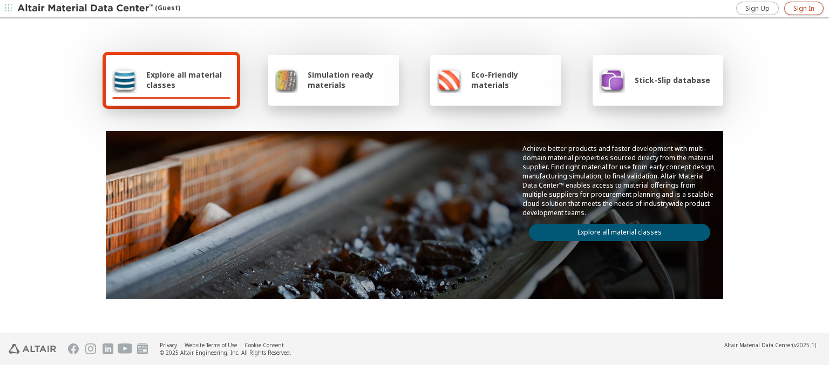 This screenshot has height=365, width=829. Describe the element at coordinates (513, 80) in the screenshot. I see `span: Eco-Friendly materials` at that location.